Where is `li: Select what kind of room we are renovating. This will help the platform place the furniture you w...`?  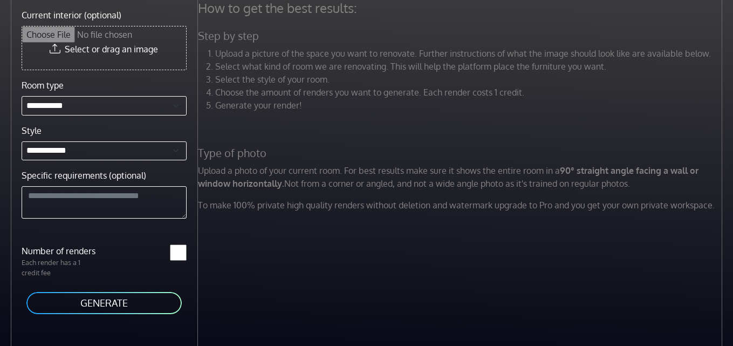 li: Select what kind of room we are renovating. This will help the platform place the furniture you w... is located at coordinates (470, 66).